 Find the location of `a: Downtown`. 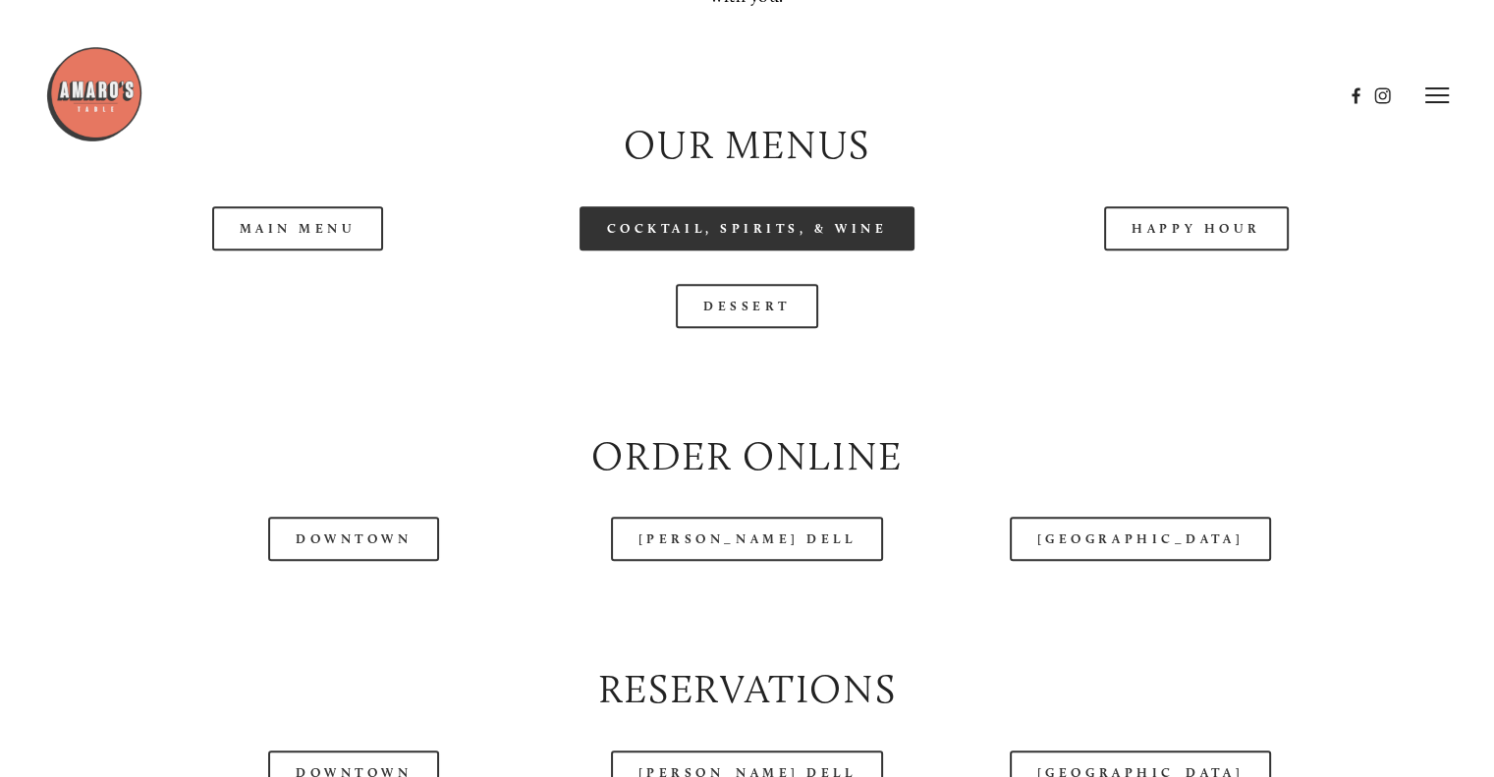

a: Downtown is located at coordinates (354, 538).